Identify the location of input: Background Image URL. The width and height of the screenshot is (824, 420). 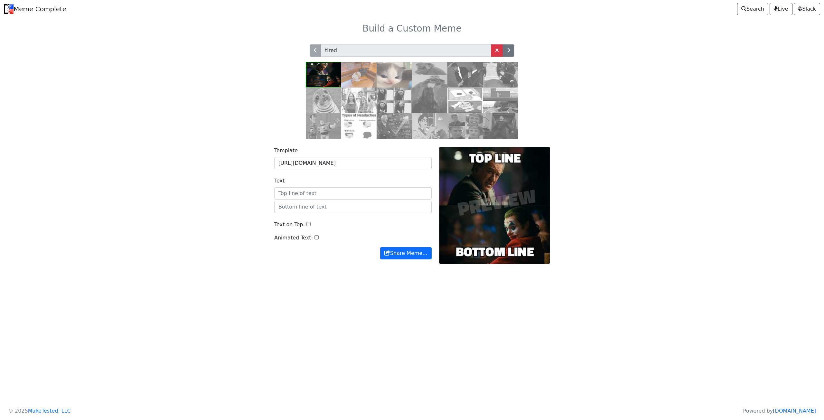
(353, 163).